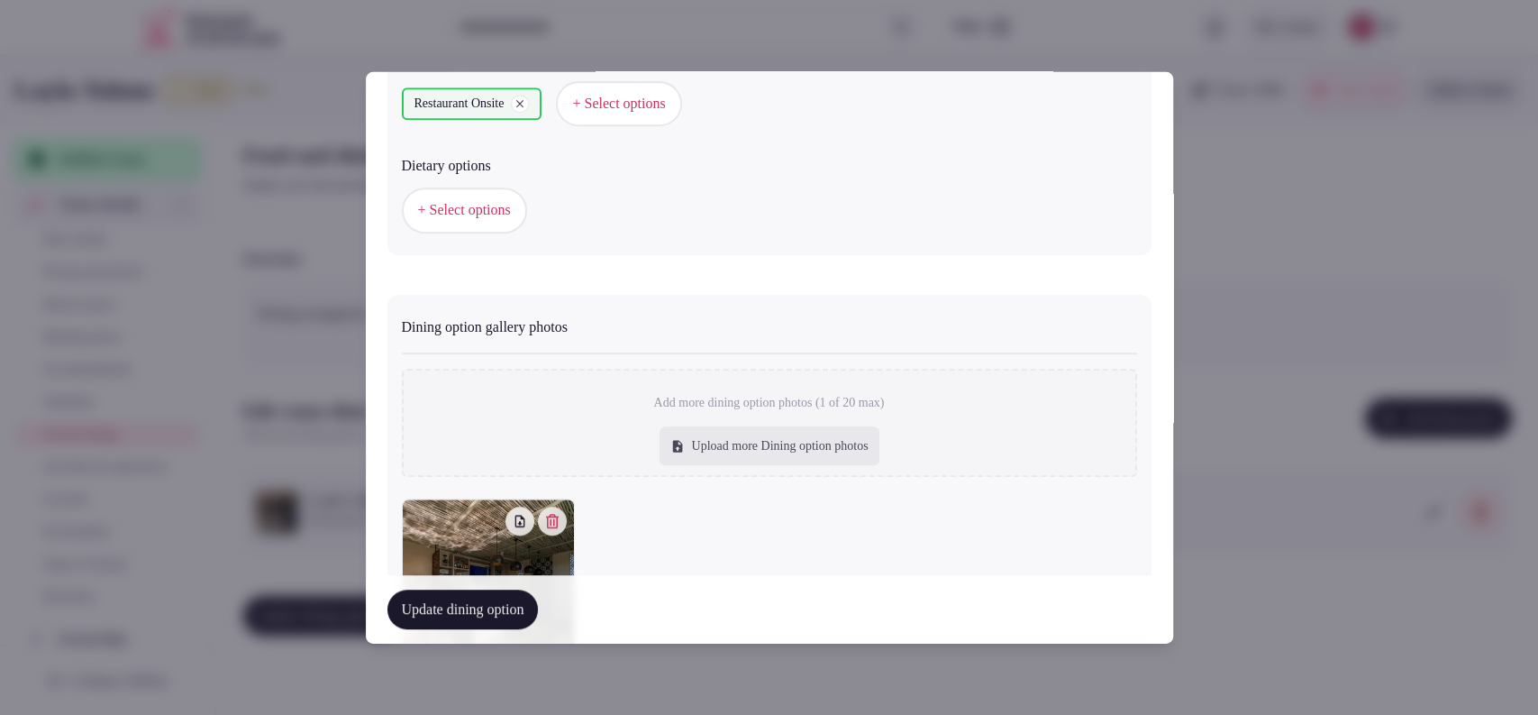  I want to click on div: Dining option gallery photos, so click(769, 323).